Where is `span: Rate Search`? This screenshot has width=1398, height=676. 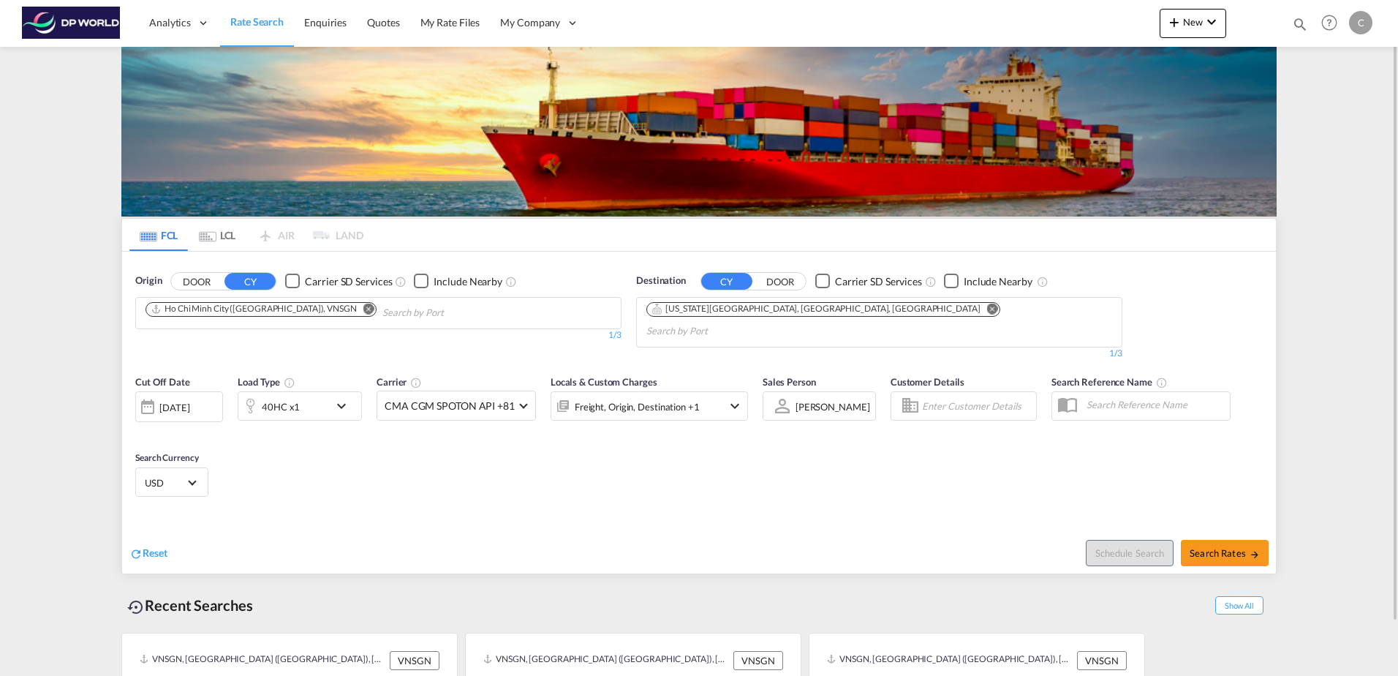
span: Rate Search is located at coordinates (257, 21).